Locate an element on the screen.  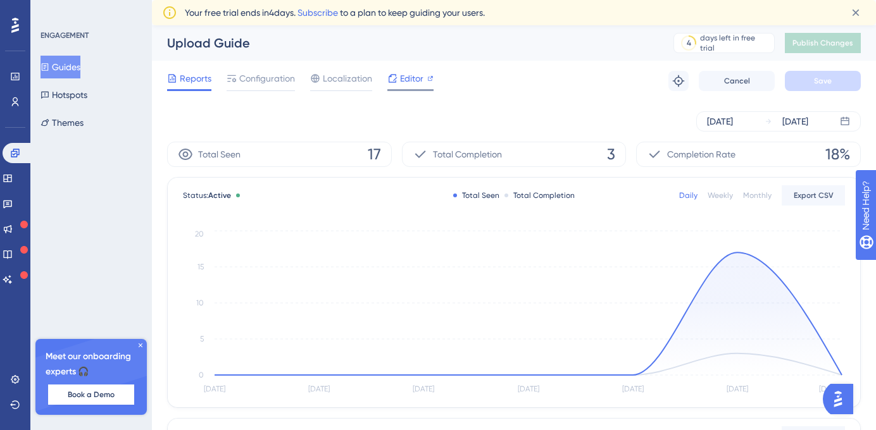
tspan: 15 is located at coordinates (201, 267).